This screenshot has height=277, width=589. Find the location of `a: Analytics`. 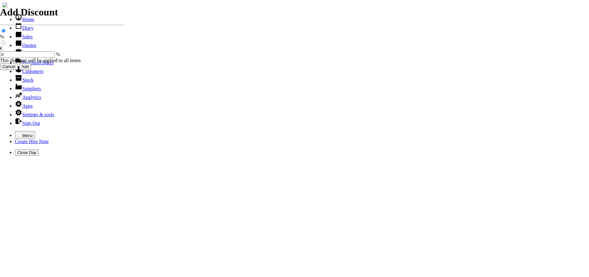

a: Analytics is located at coordinates (28, 97).